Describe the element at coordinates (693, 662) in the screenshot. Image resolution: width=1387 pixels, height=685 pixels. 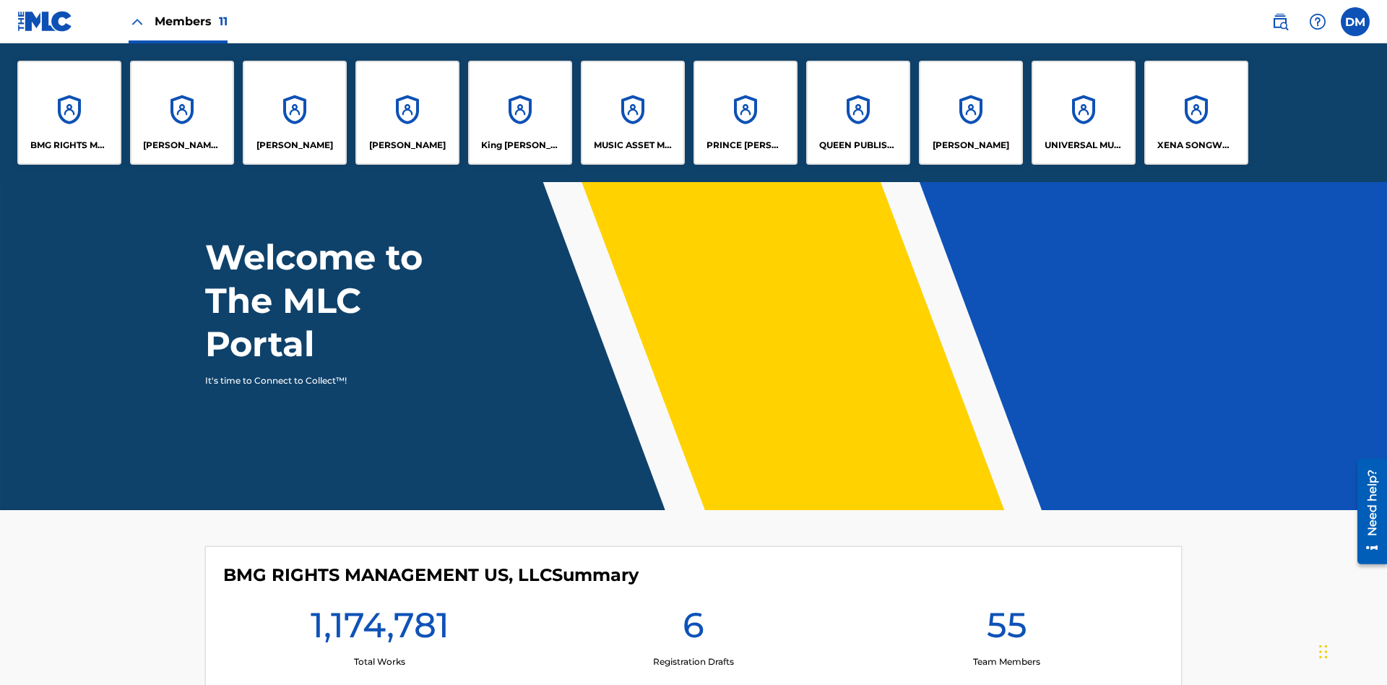
I see `p: Registration Drafts` at that location.